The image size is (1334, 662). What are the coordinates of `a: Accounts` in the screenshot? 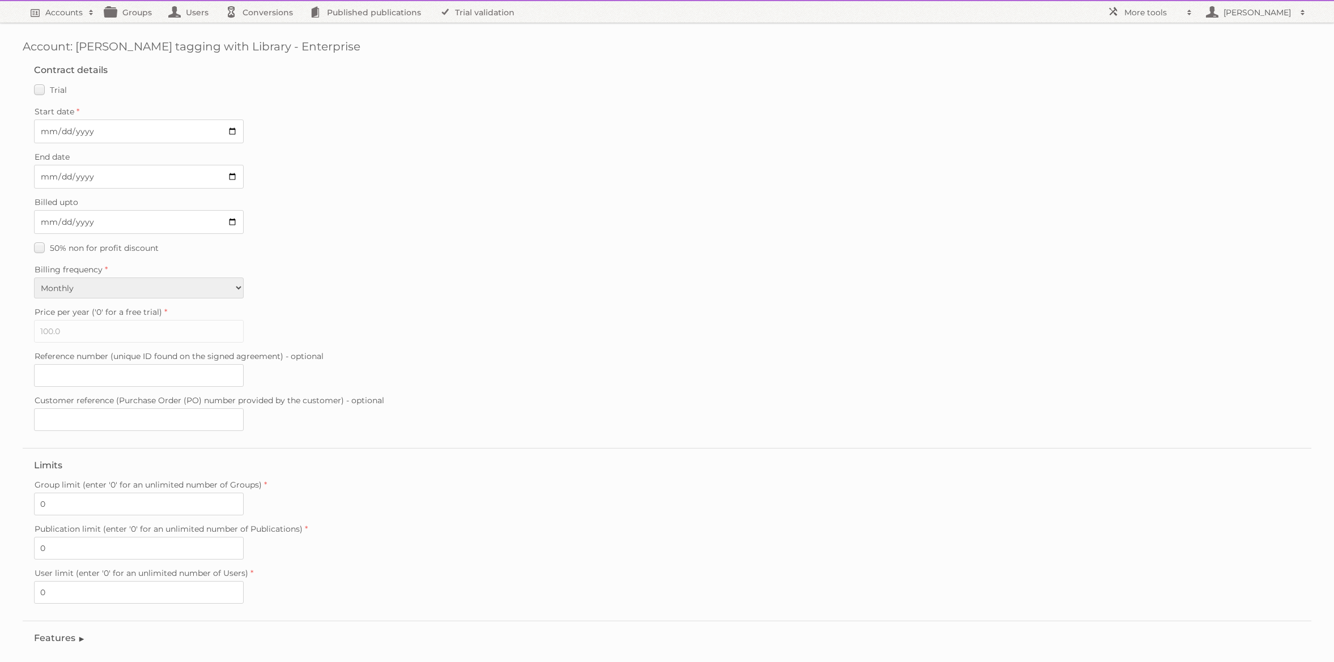 It's located at (61, 12).